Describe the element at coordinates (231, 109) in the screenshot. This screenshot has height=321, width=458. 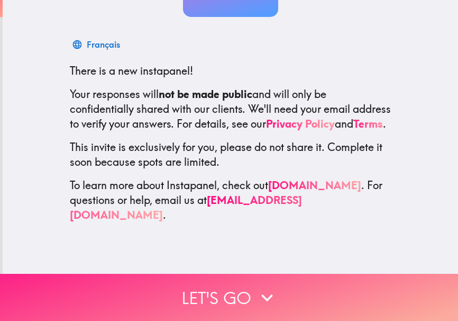
I see `p: Your responses will and will only be confidentially shared with our clients. We'll need your emai...` at that location.